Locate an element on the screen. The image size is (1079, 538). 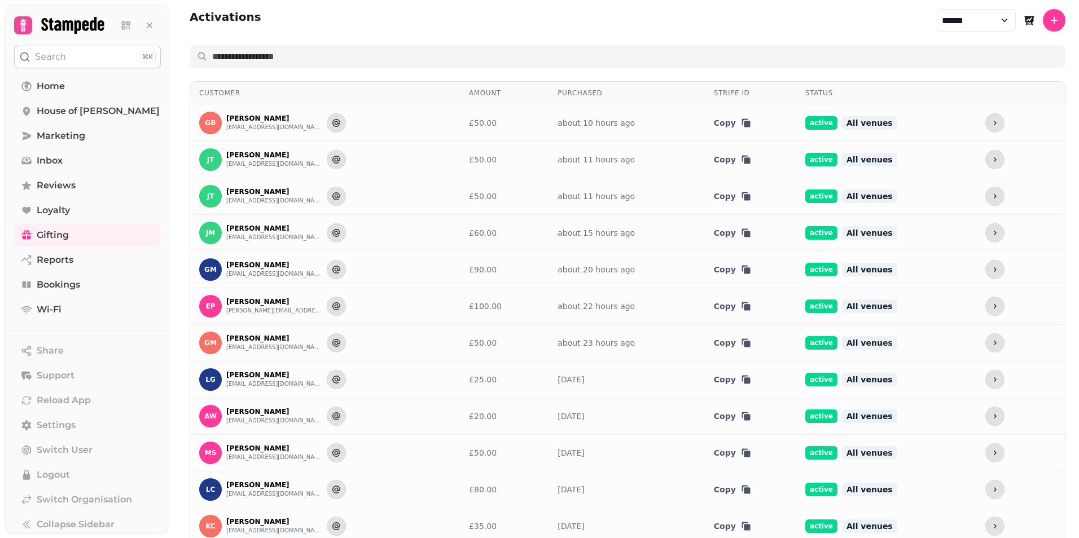
div: Stripe ID is located at coordinates (751, 93).